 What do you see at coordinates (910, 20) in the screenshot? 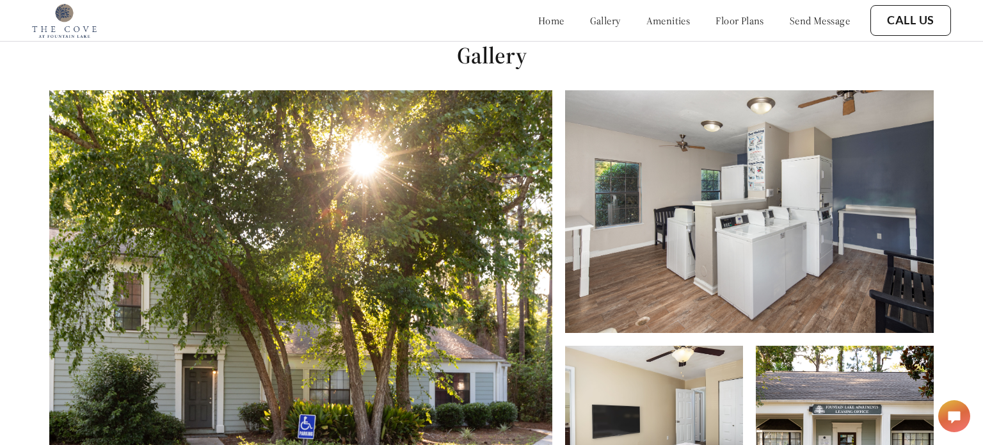
I see `a: Call Us` at bounding box center [910, 20].